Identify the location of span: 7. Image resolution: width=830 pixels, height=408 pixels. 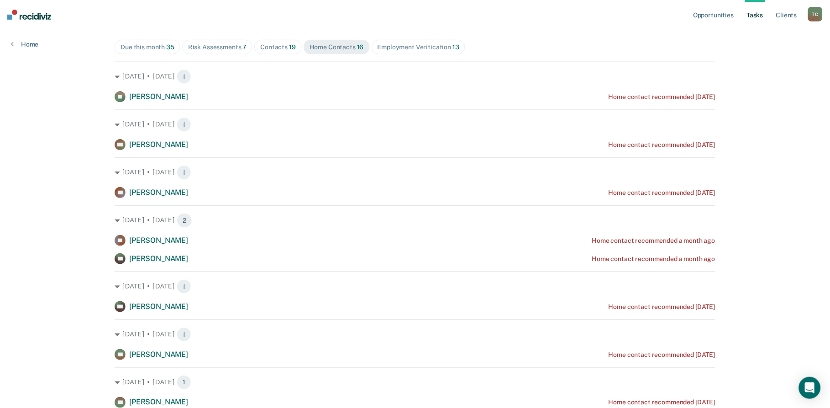
(245, 47).